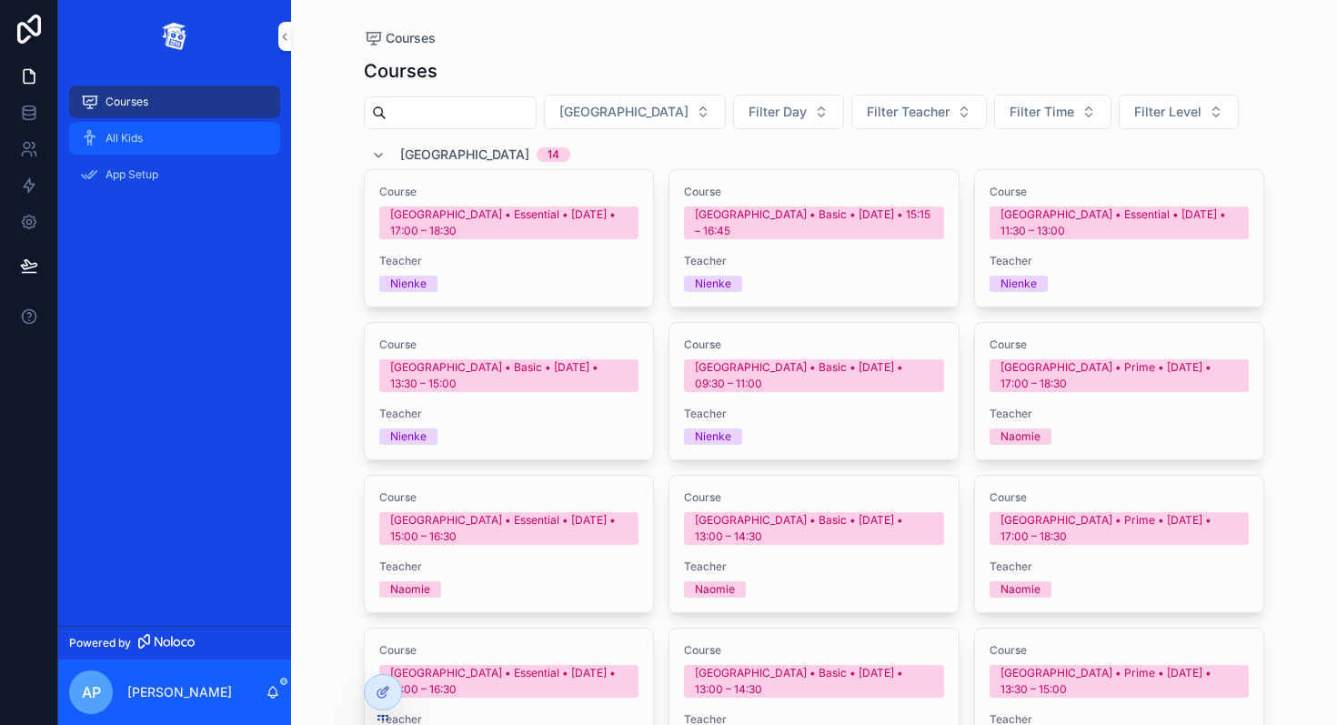 The width and height of the screenshot is (1337, 725). Describe the element at coordinates (400, 71) in the screenshot. I see `h1: Courses` at that location.